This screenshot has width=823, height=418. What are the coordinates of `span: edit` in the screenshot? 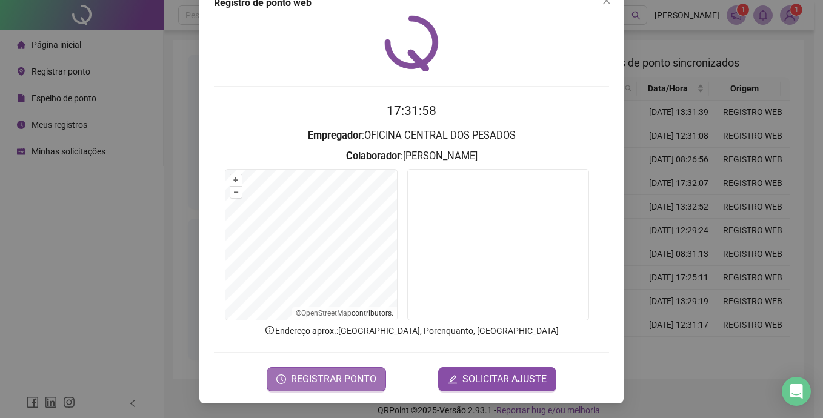 It's located at (452, 379).